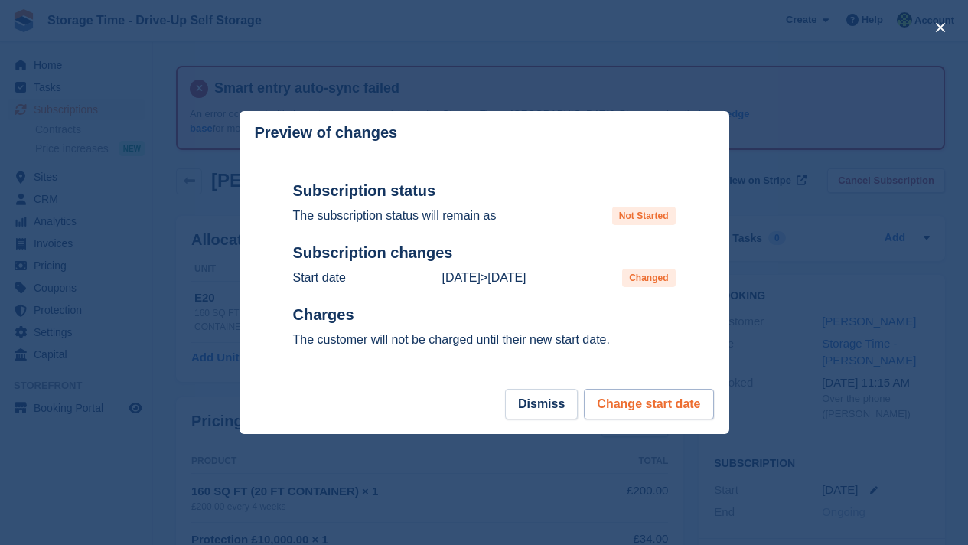 The image size is (968, 545). Describe the element at coordinates (326, 132) in the screenshot. I see `p: Preview of changes` at that location.